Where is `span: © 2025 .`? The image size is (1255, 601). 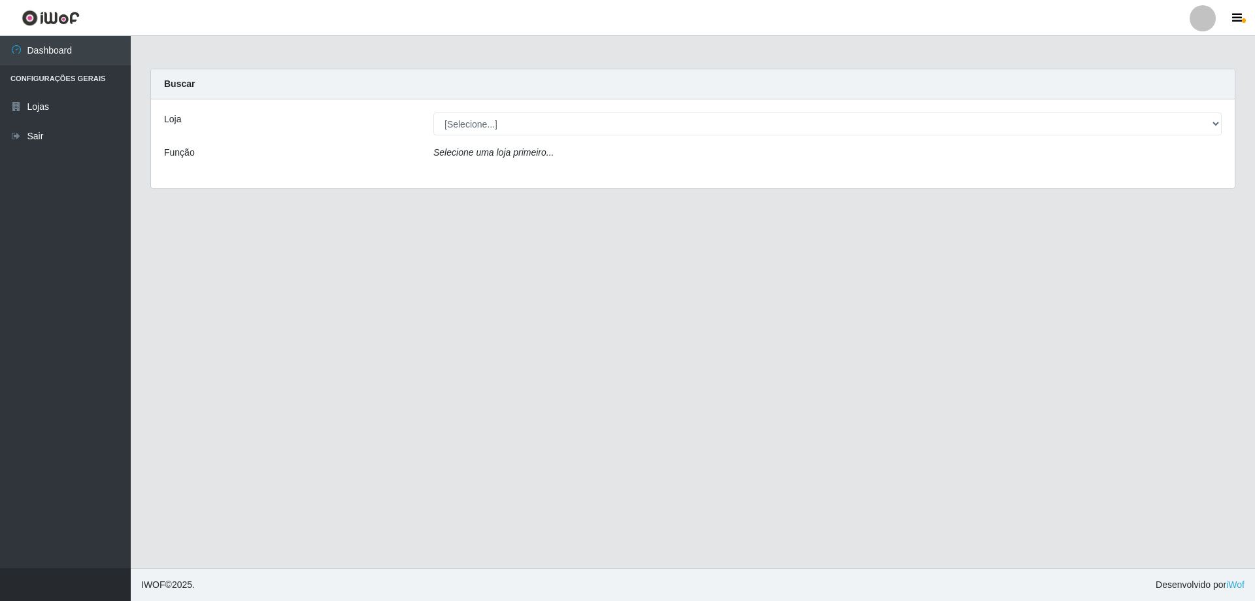 span: © 2025 . is located at coordinates (168, 584).